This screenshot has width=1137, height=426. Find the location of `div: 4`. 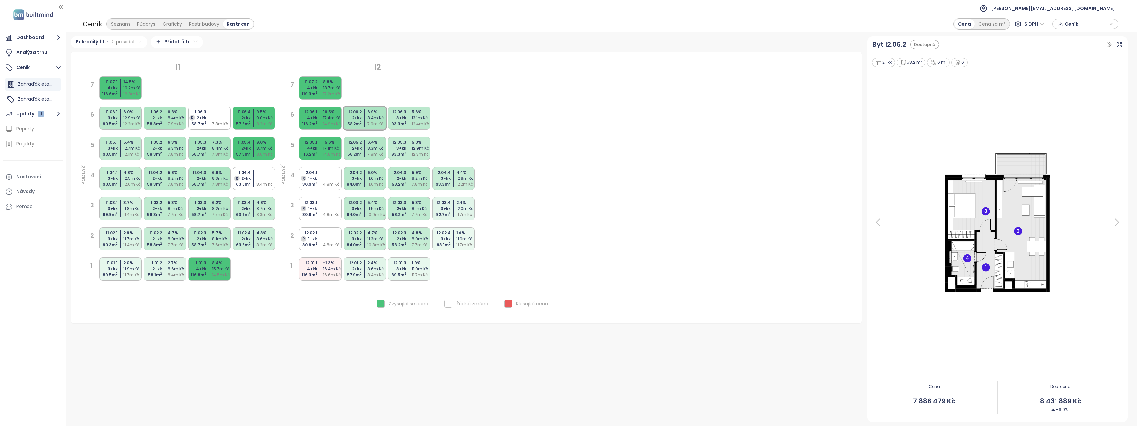

div: 4 is located at coordinates (292, 178).